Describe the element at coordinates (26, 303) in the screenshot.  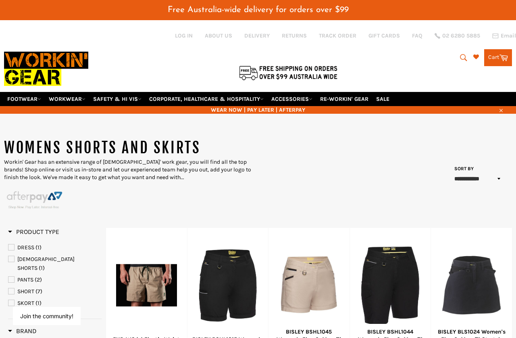
I see `span: SKORT` at that location.